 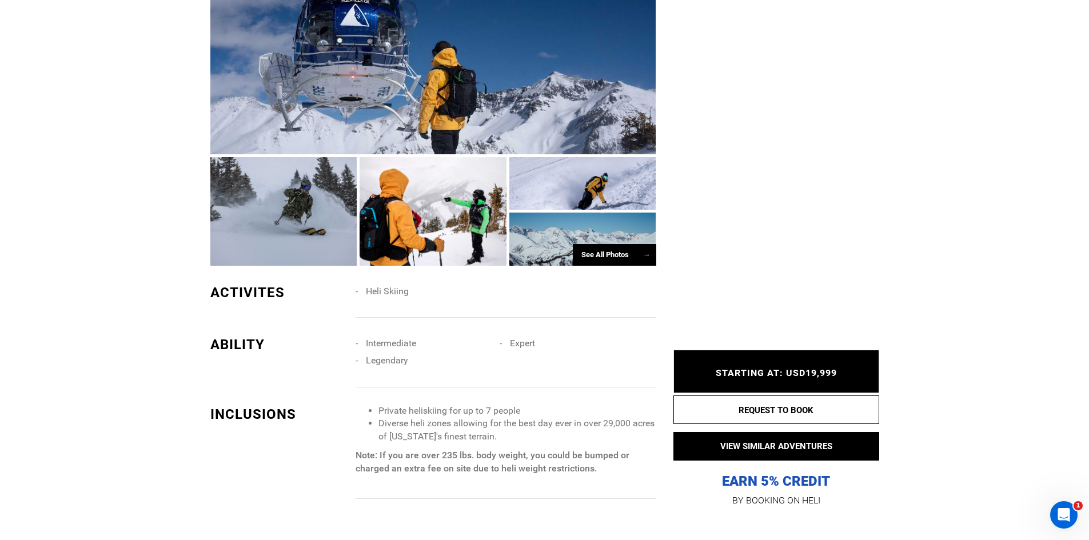 I want to click on span: 1, so click(x=1078, y=506).